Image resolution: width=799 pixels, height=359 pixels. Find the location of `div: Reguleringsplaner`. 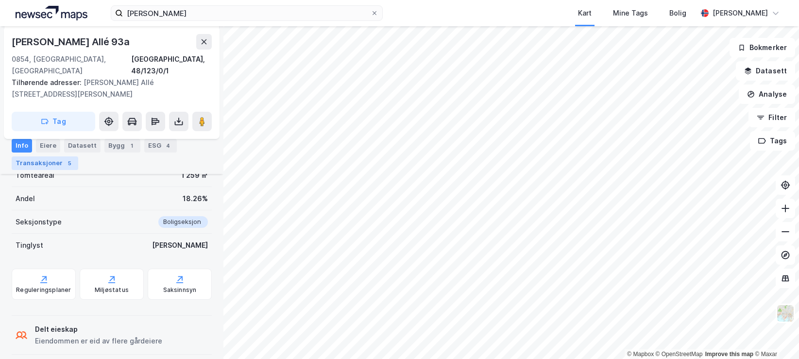

div: Reguleringsplaner is located at coordinates (43, 290).